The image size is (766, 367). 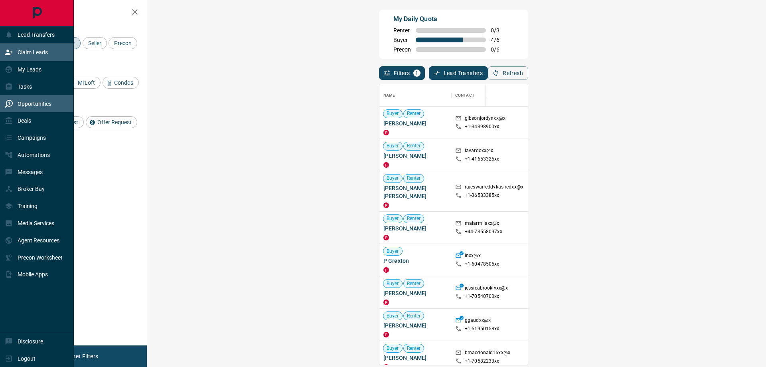 I want to click on p: +1- 70582233xx, so click(x=482, y=361).